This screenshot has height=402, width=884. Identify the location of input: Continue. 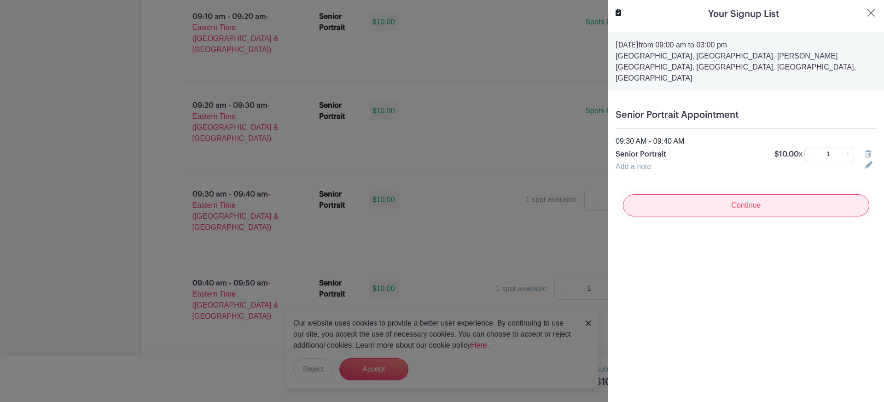
(746, 205).